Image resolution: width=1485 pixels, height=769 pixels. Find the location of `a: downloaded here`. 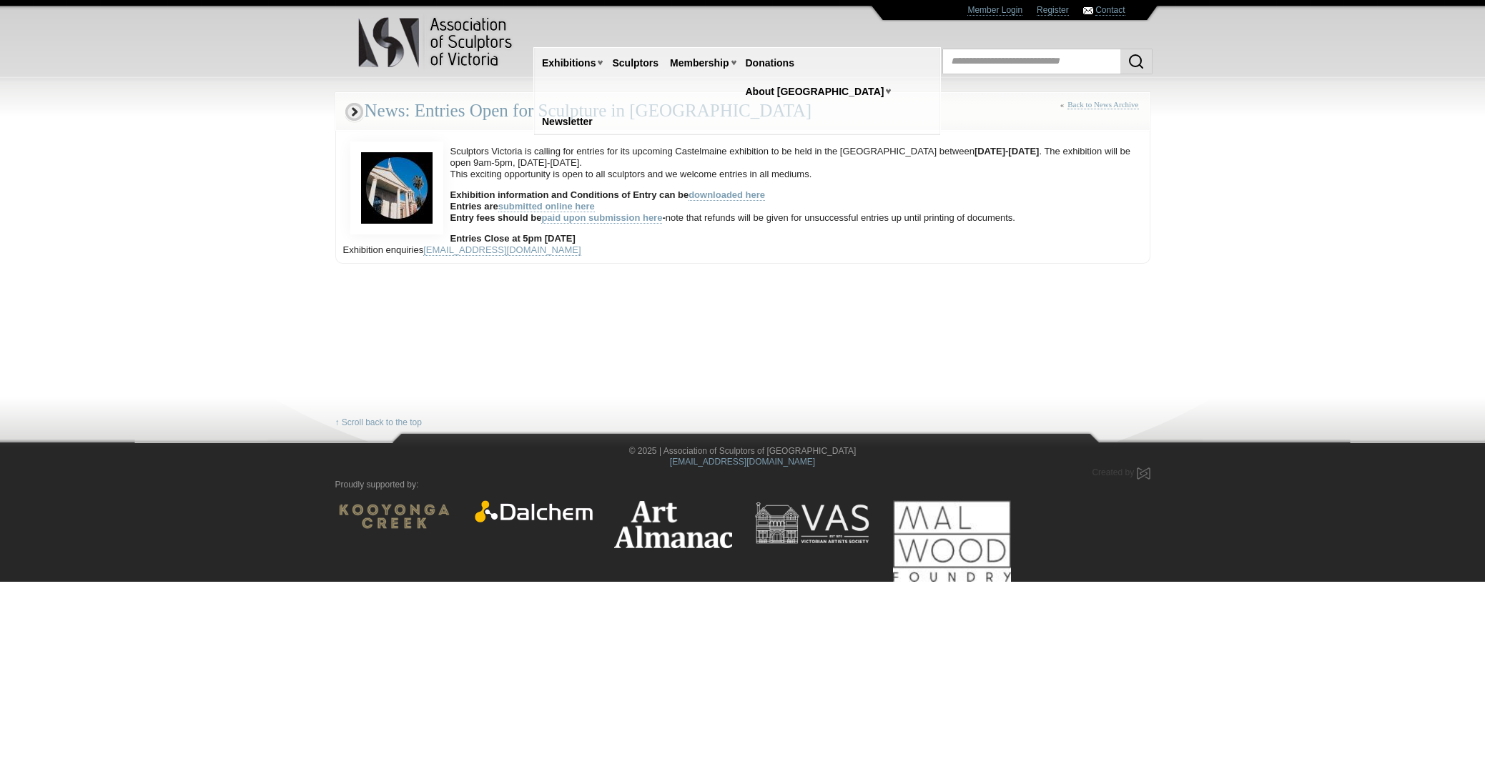

a: downloaded here is located at coordinates (726, 195).